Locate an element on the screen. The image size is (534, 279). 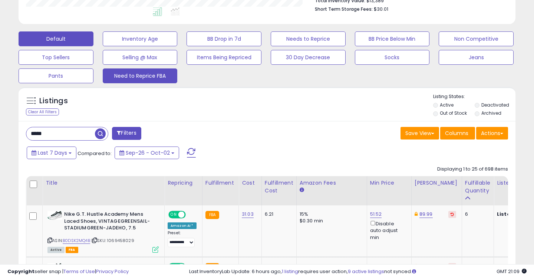
div: Amazon Fees is located at coordinates (331, 183).